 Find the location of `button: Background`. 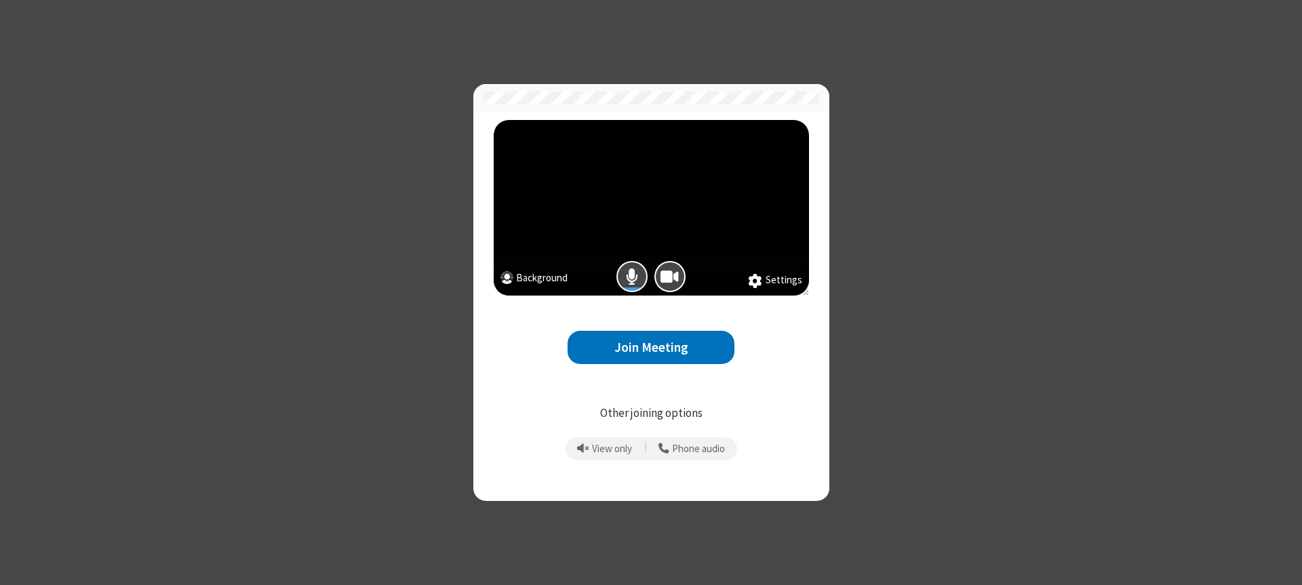

button: Background is located at coordinates (534, 279).